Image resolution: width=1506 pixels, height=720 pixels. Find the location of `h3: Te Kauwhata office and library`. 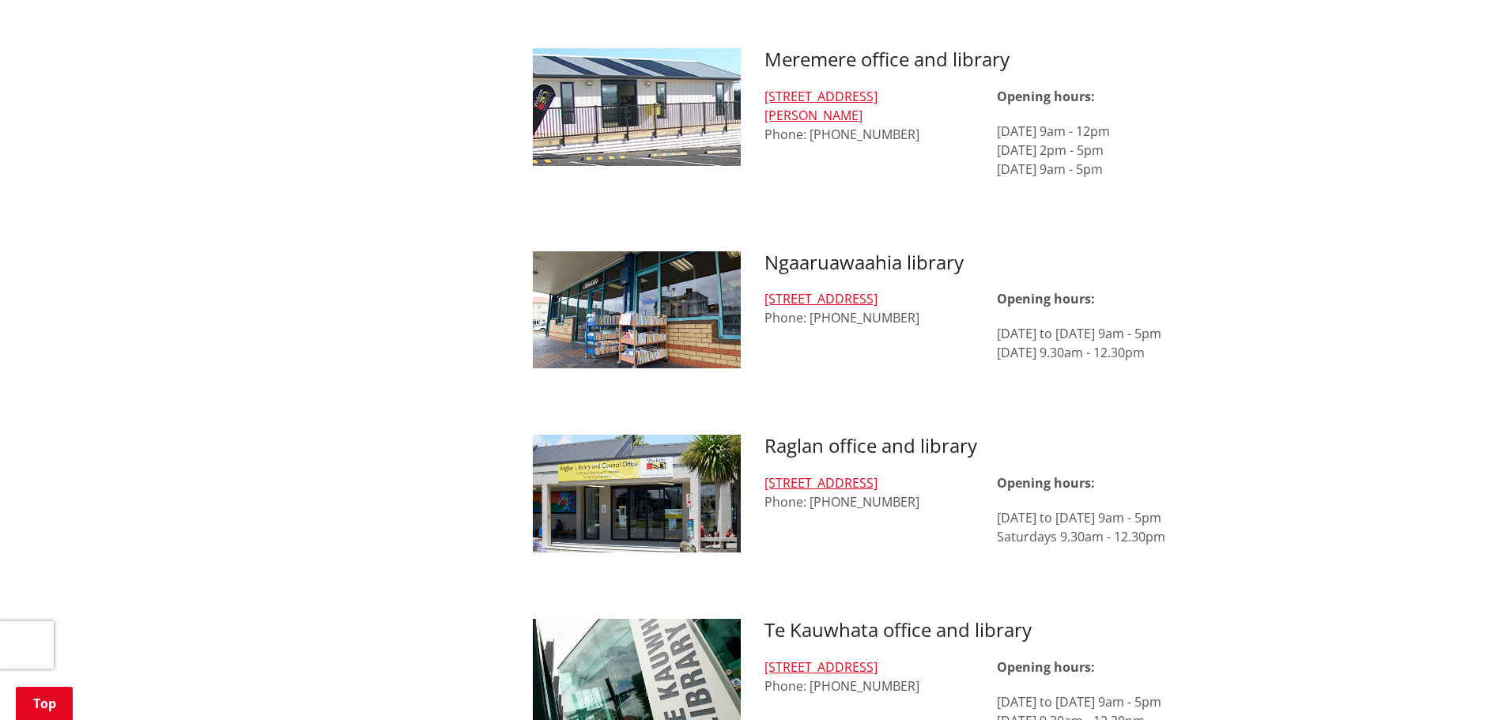

h3: Te Kauwhata office and library is located at coordinates (985, 630).